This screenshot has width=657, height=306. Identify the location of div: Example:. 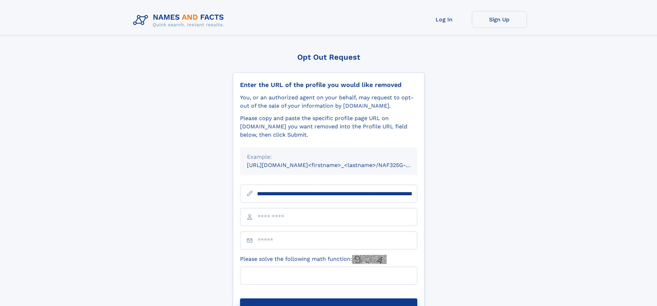
(329, 157).